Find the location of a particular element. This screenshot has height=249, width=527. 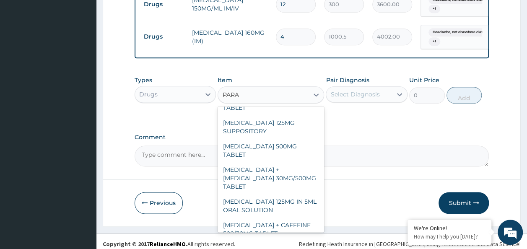

div: We're Online! is located at coordinates (449, 228).